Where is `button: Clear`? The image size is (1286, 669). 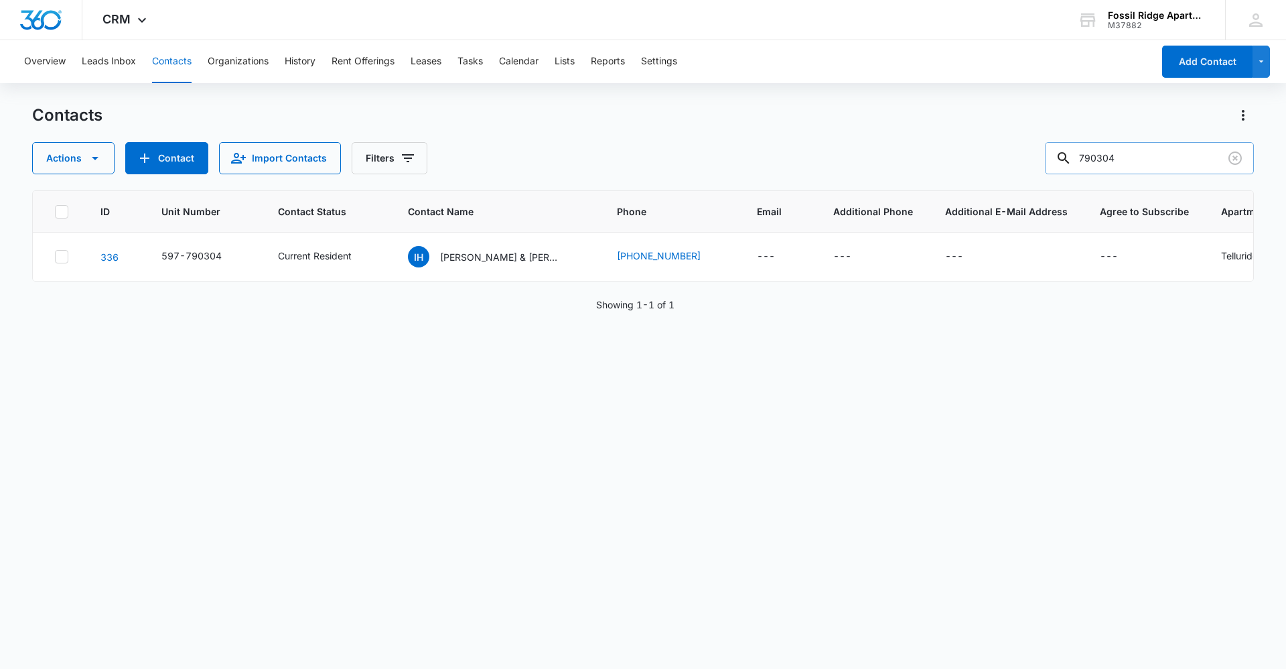
button: Clear is located at coordinates (1235, 158).